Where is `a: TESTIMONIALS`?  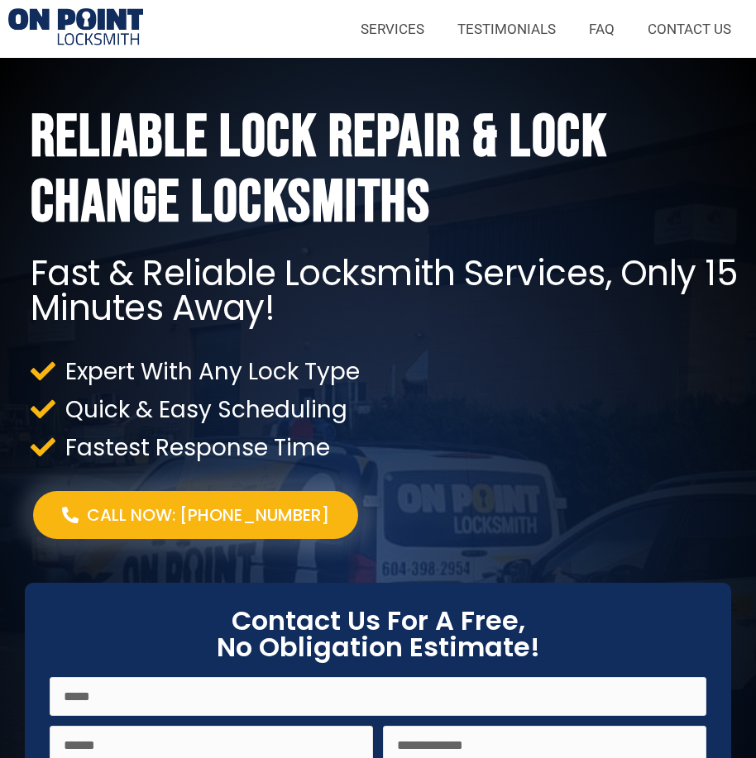
a: TESTIMONIALS is located at coordinates (506, 29).